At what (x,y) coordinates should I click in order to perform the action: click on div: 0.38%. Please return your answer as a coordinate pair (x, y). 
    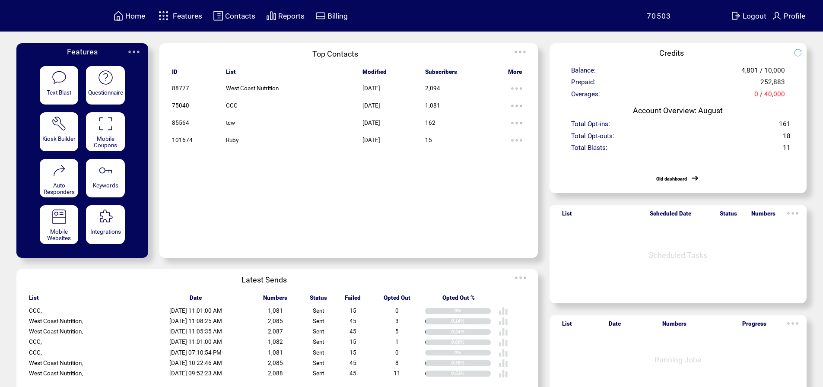
    Looking at the image, I should click on (470, 363).